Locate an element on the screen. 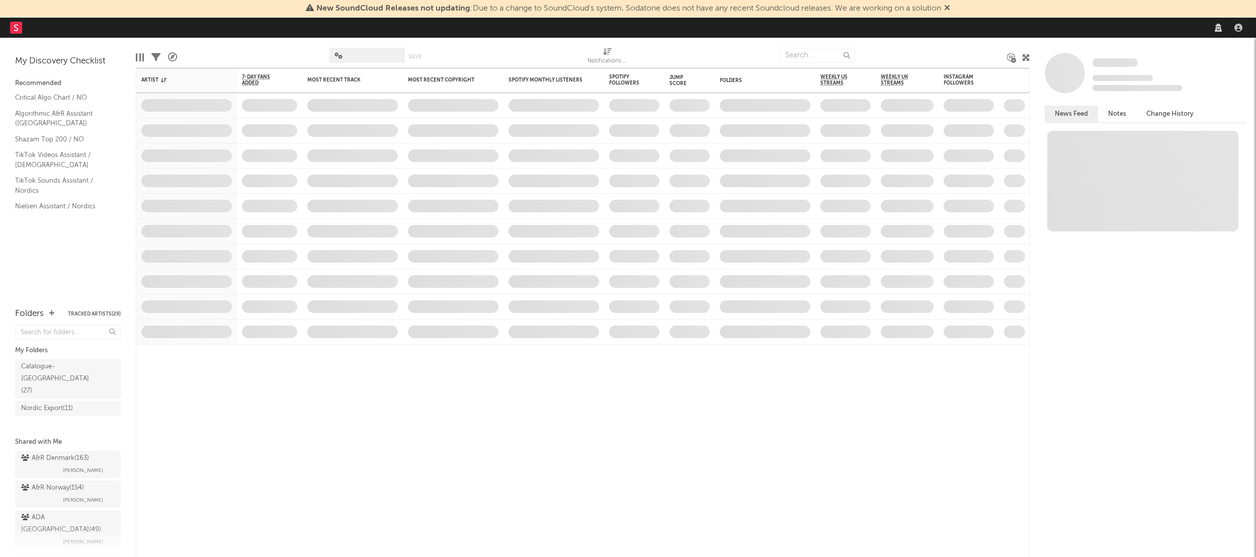 The width and height of the screenshot is (1256, 557). a: Critical Algo Chart / NO is located at coordinates (63, 98).